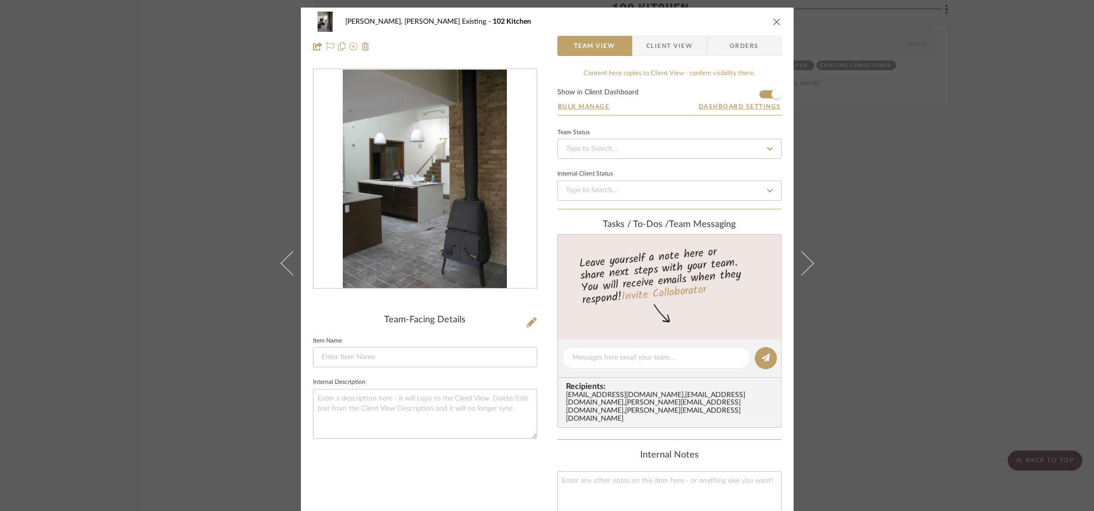  I want to click on span: 102 Kitchen, so click(512, 22).